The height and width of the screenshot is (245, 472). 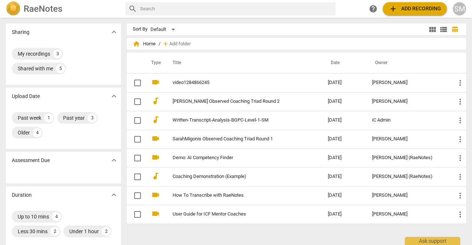 What do you see at coordinates (140, 29) in the screenshot?
I see `div: Sort By` at bounding box center [140, 29].